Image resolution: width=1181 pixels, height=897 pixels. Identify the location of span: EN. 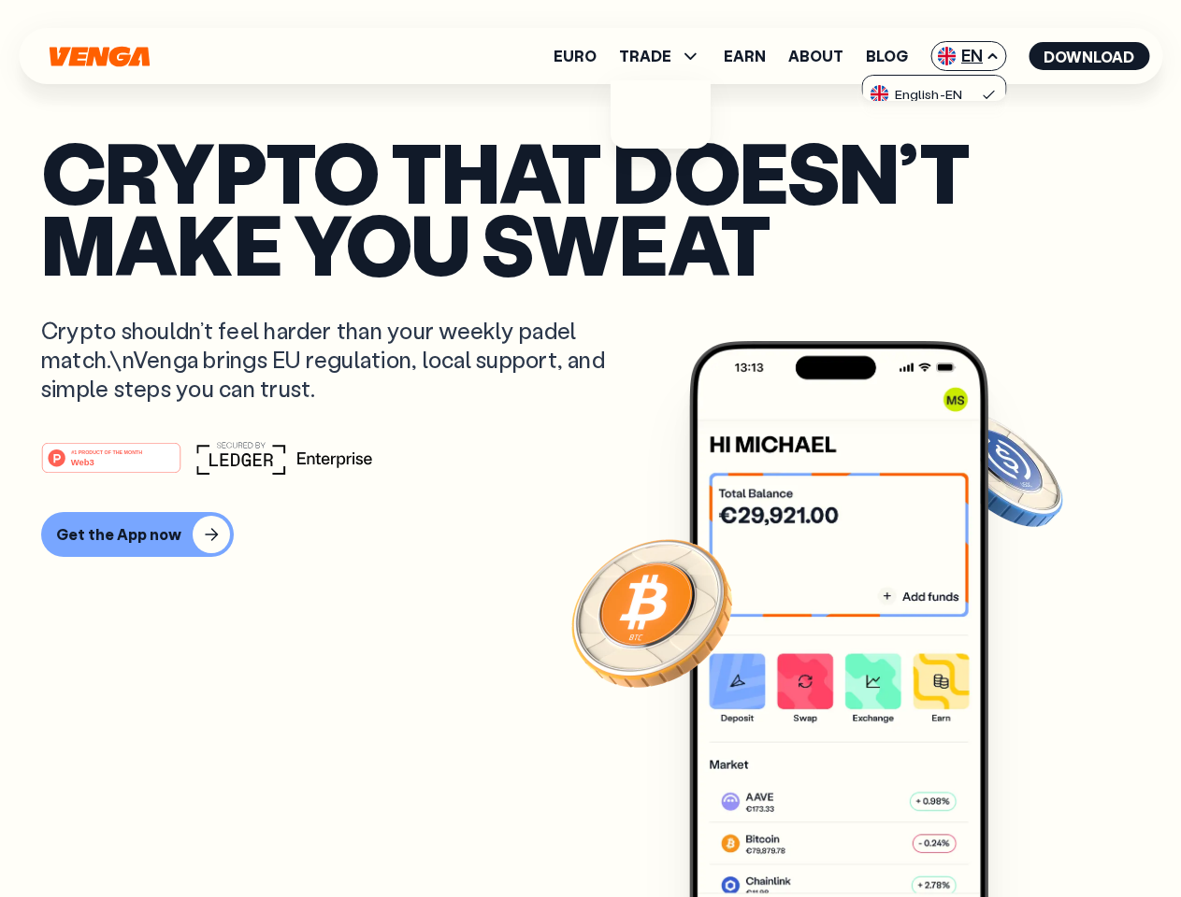
(968, 56).